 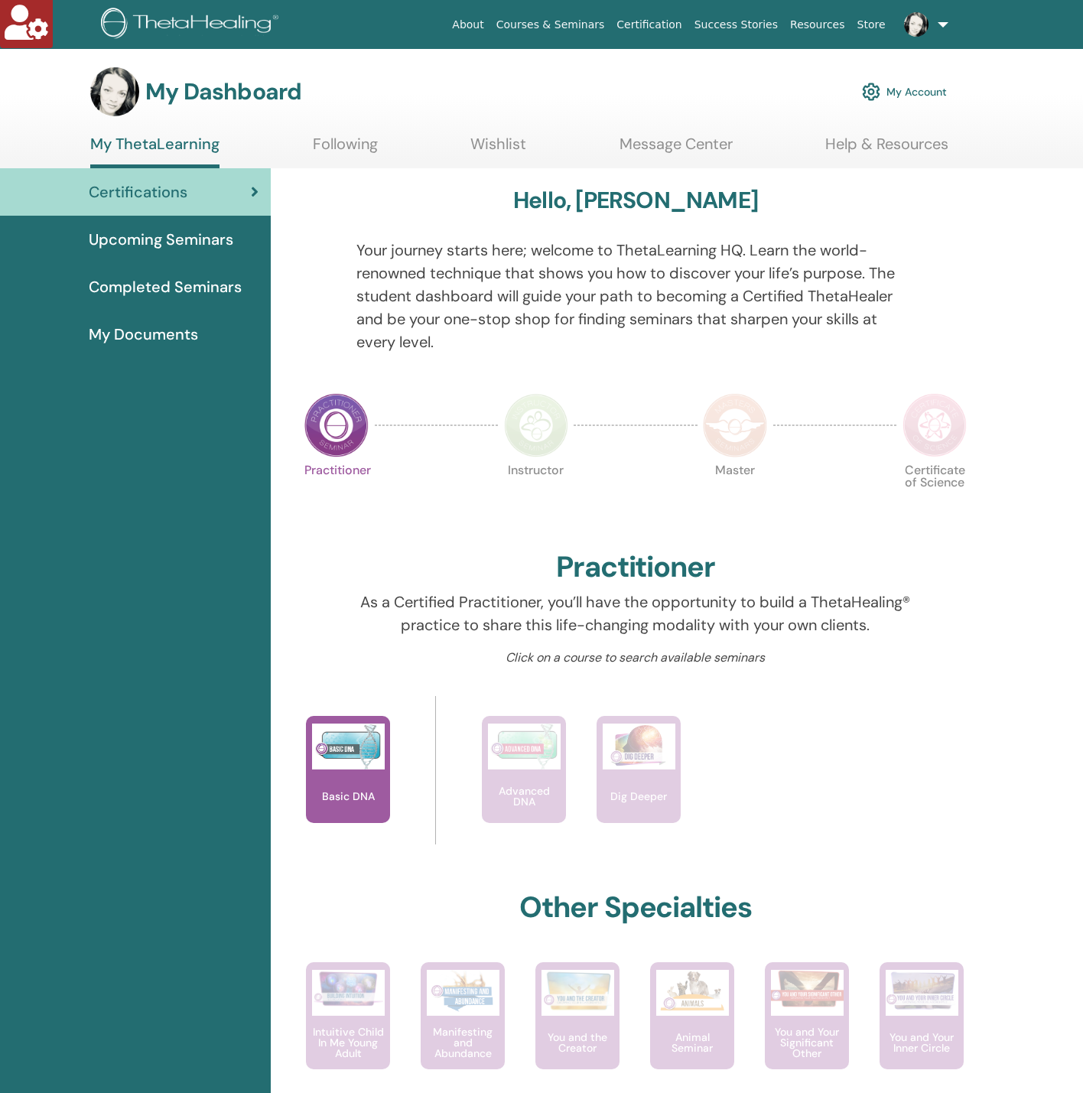 I want to click on a: Following, so click(x=345, y=149).